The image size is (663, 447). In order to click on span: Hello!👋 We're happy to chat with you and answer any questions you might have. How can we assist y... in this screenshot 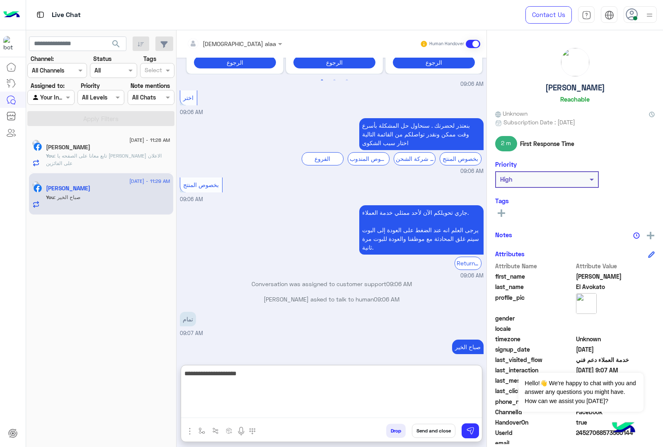, I will do `click(581, 392)`.